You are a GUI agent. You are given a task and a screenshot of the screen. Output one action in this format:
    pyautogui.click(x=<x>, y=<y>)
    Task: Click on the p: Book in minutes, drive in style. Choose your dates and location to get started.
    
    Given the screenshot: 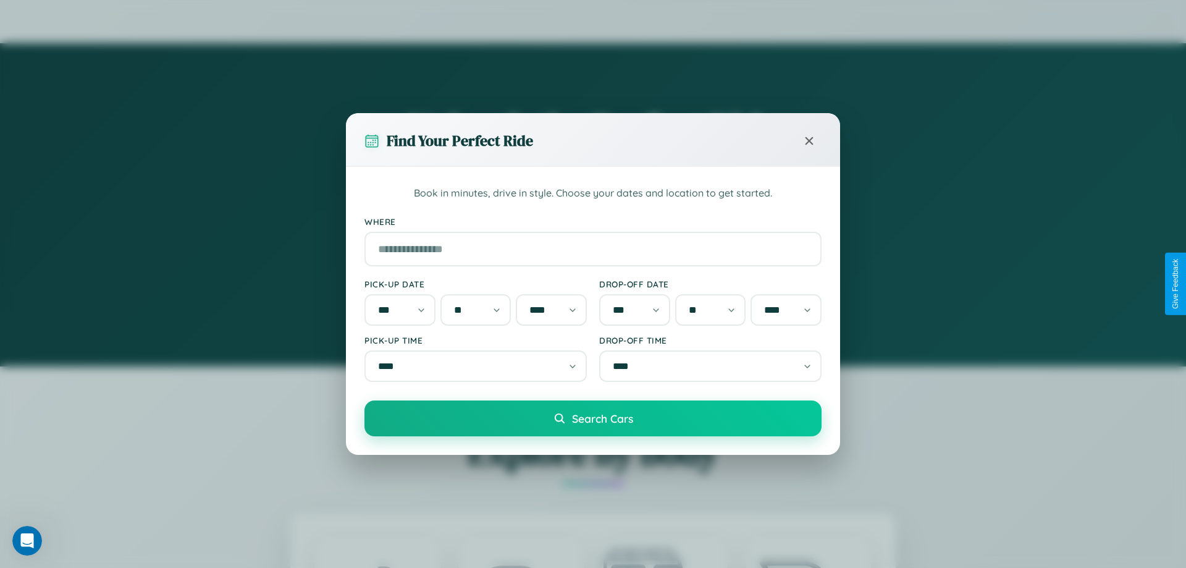 What is the action you would take?
    pyautogui.click(x=593, y=193)
    